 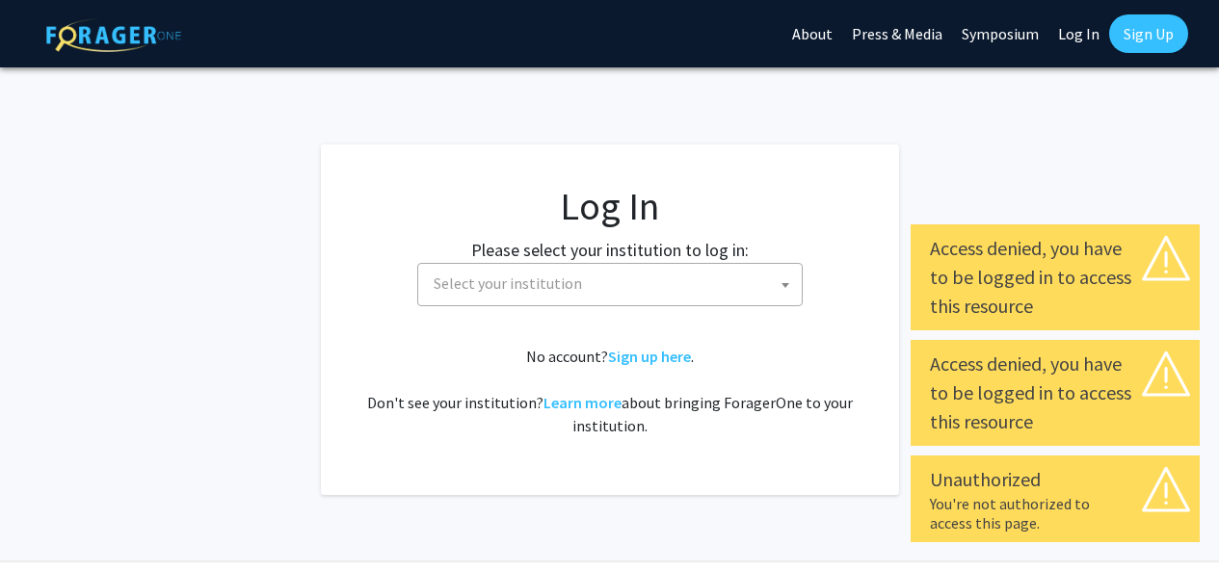 I want to click on div: You're not authorized to access this page., so click(x=1055, y=514).